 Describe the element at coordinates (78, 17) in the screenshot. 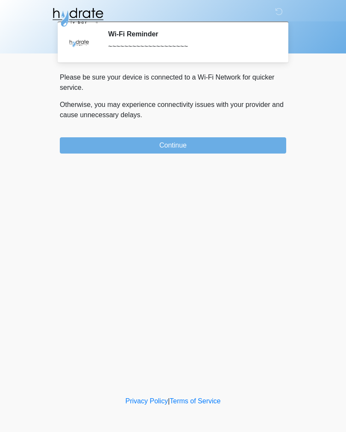

I see `img: Hydrate IV Bar - Fort Collins Logo` at that location.